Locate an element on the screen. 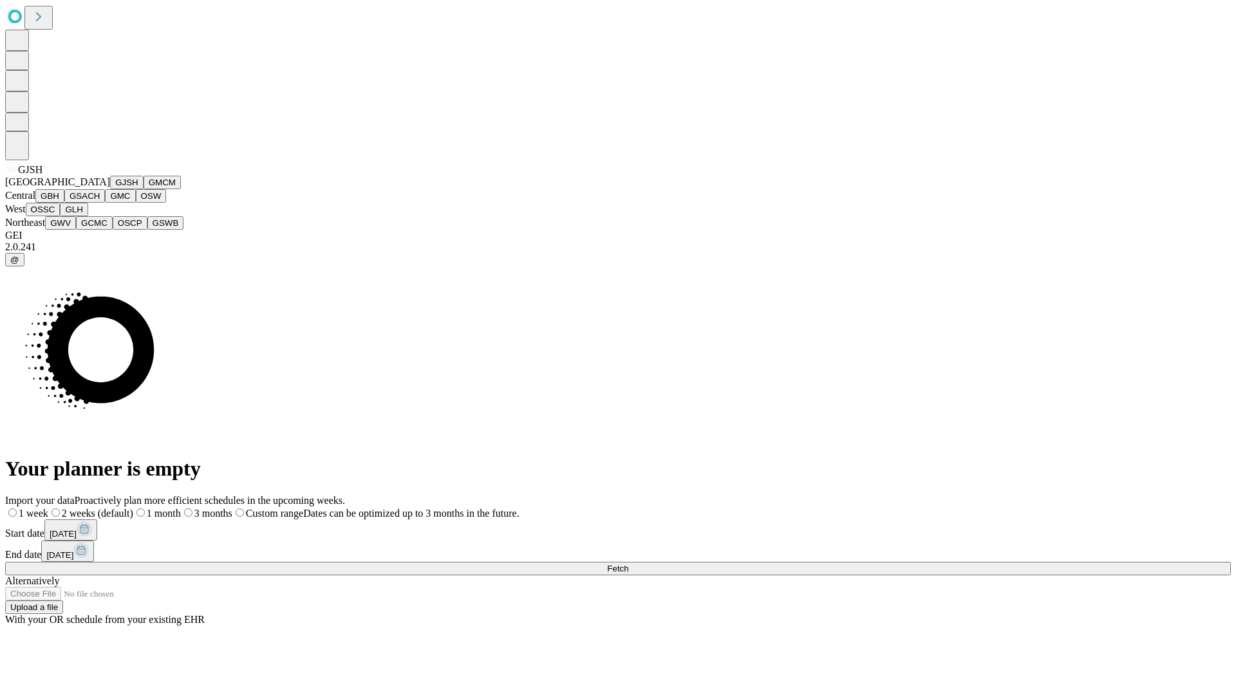  button: Upload a file is located at coordinates (34, 607).